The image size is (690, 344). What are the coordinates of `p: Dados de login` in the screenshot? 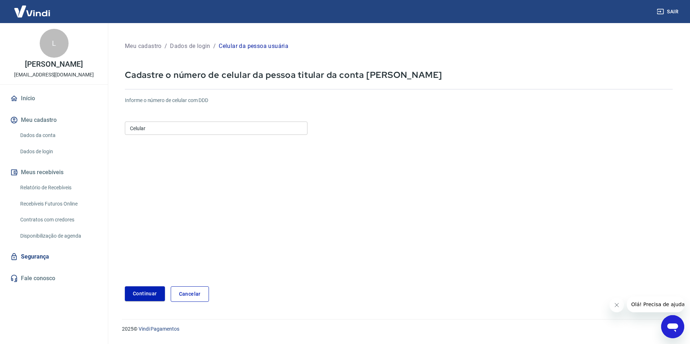 It's located at (190, 46).